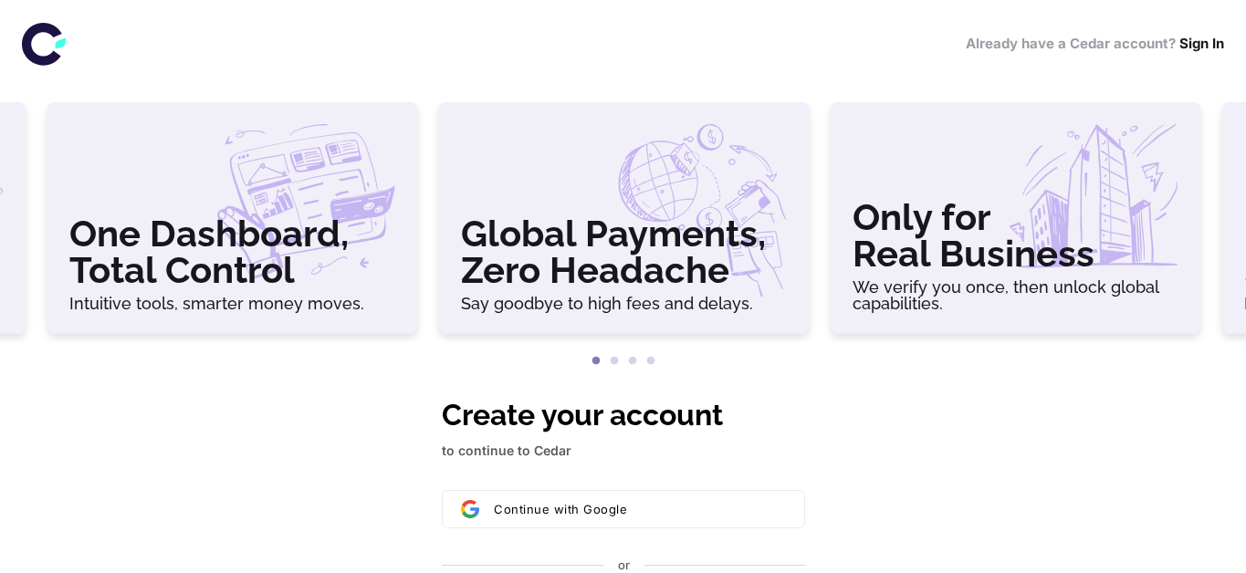 Image resolution: width=1246 pixels, height=573 pixels. Describe the element at coordinates (232, 304) in the screenshot. I see `h6: Intuitive tools, smarter money moves.` at that location.